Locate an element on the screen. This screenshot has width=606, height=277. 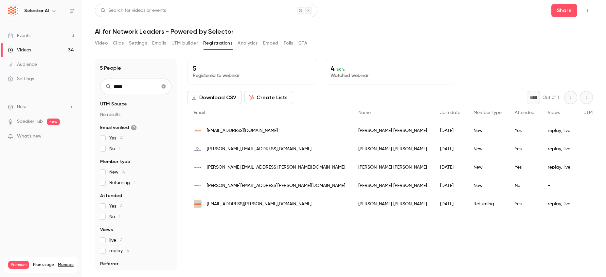
span: live is located at coordinates (116, 240).